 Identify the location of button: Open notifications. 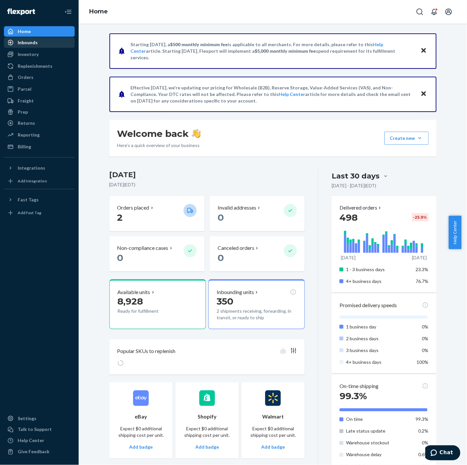
(434, 12).